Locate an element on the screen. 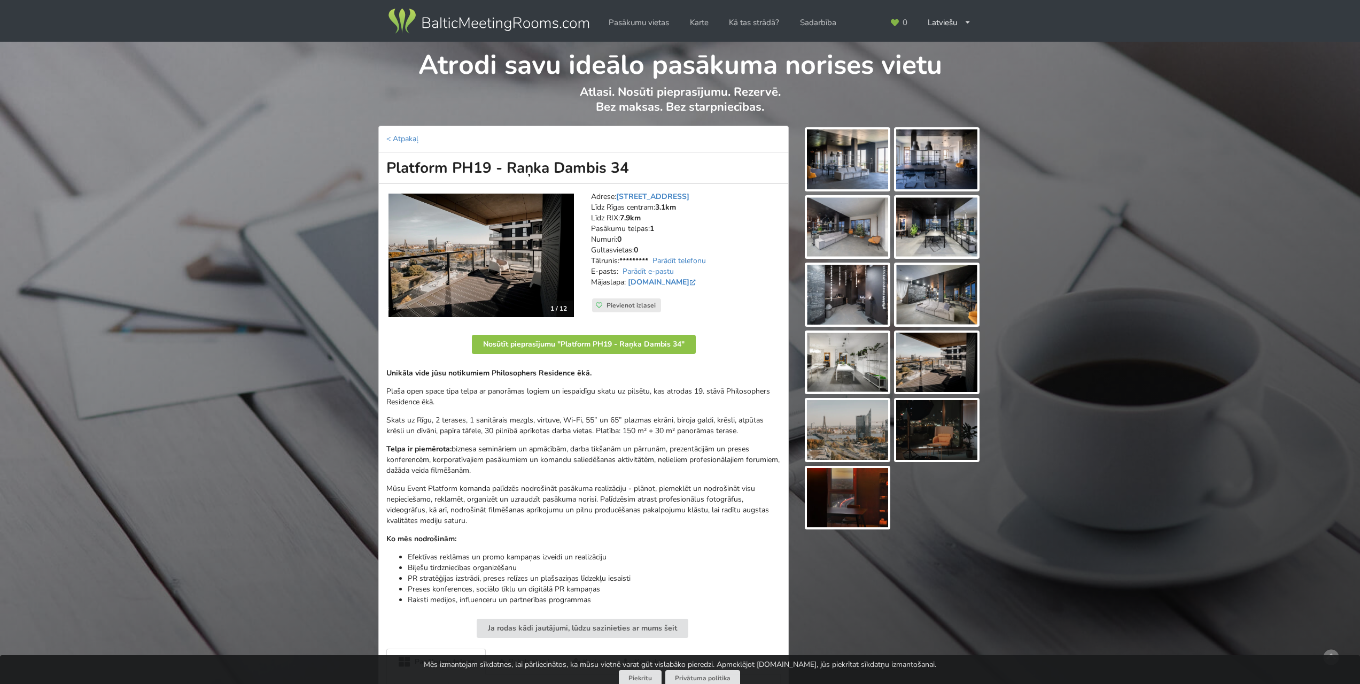  img: Neierastas vietas | Rīga | Platform PH19 - Raņka Dambis 34 is located at coordinates (481, 256).